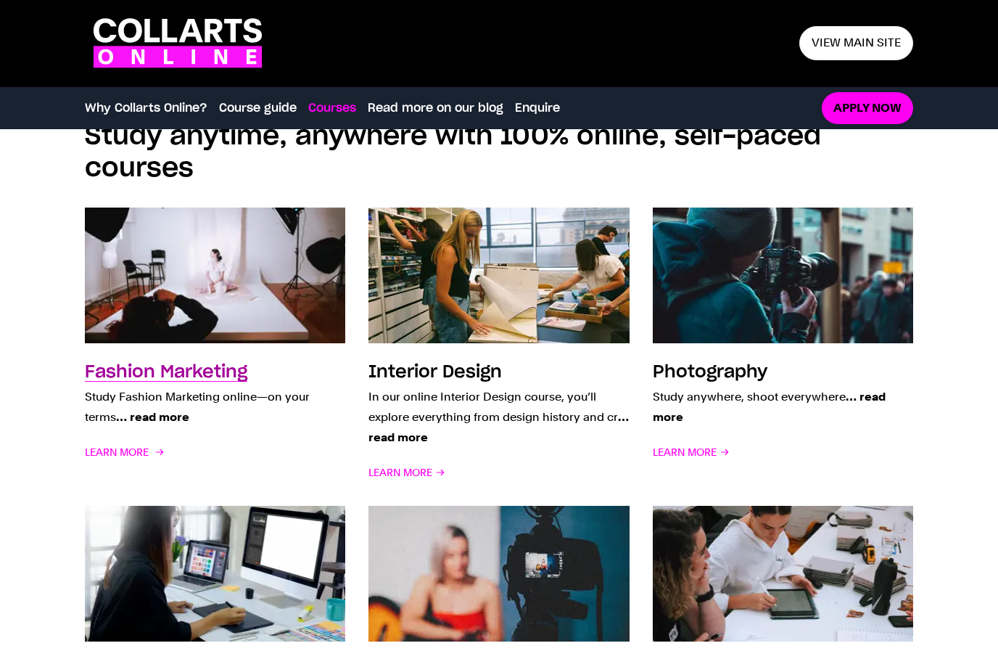  I want to click on a: Courses, so click(332, 108).